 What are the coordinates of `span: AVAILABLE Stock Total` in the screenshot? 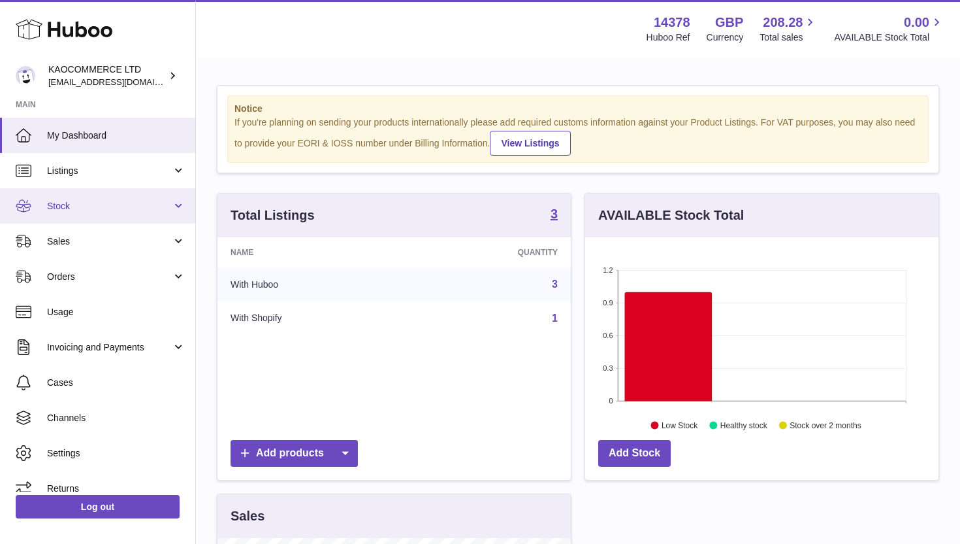 It's located at (889, 37).